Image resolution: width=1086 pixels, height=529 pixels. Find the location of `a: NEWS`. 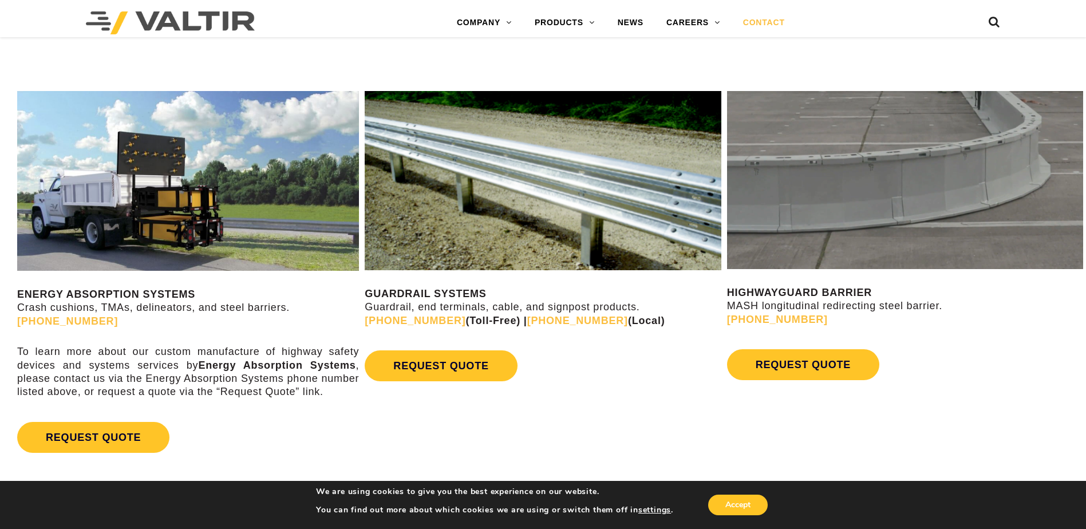

a: NEWS is located at coordinates (630, 23).